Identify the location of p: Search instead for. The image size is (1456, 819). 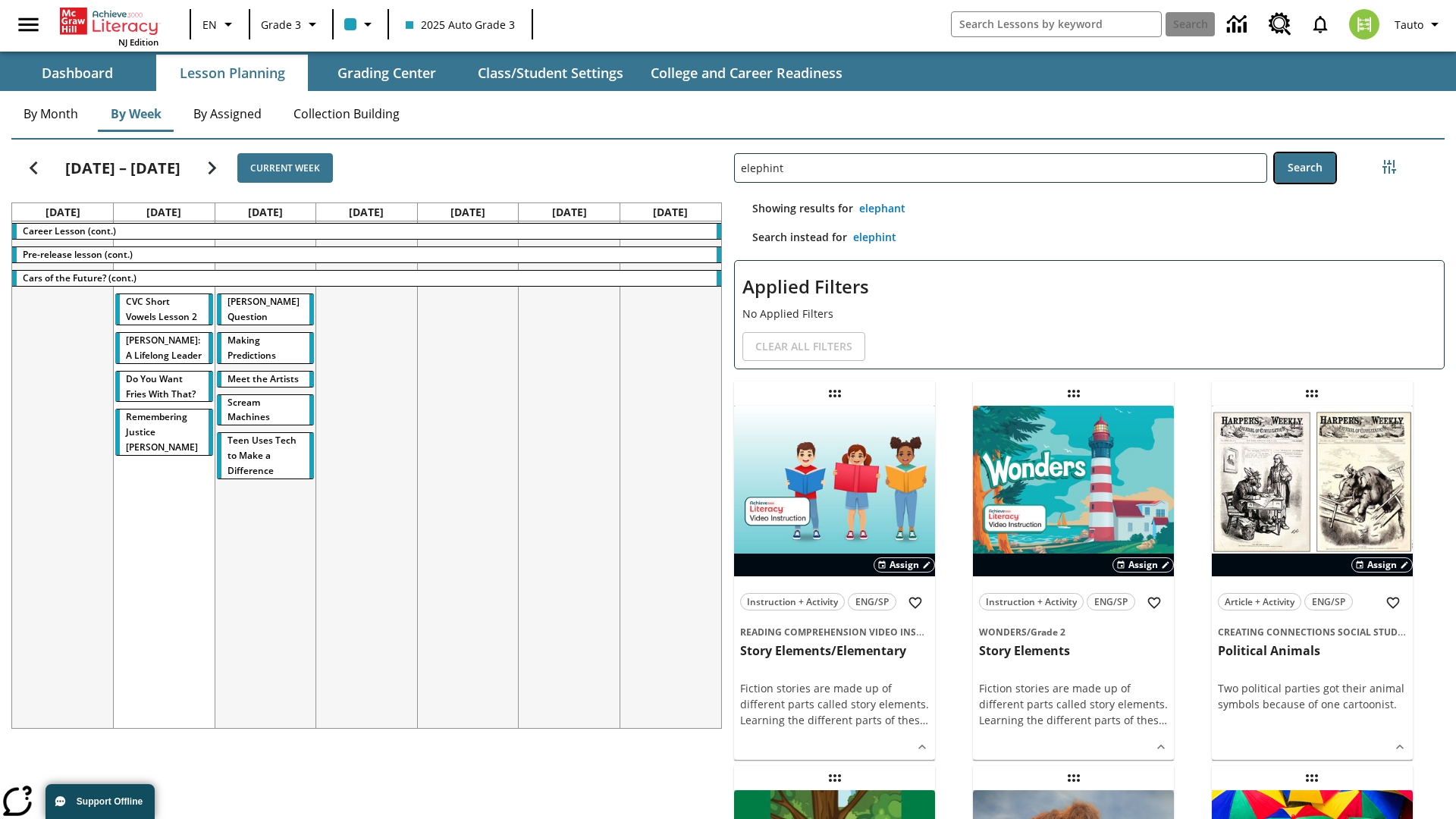
(790, 241).